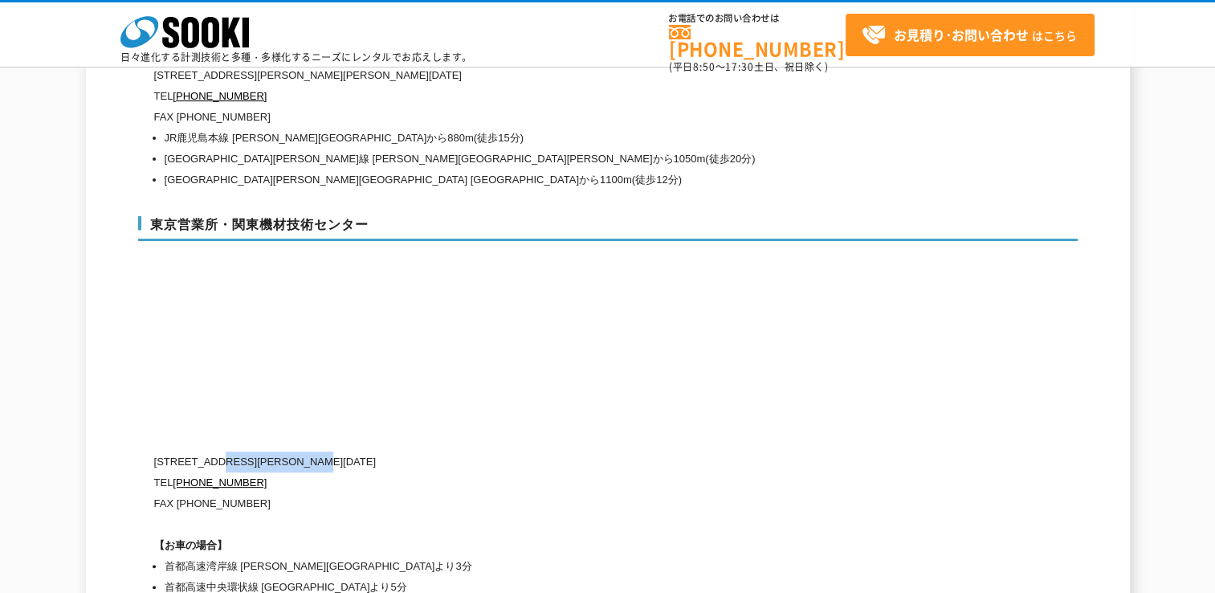 The height and width of the screenshot is (593, 1215). What do you see at coordinates (296, 57) in the screenshot?
I see `p: 日々進化する計測技術と多種・多様化するニーズにレンタルでお応えします。` at bounding box center [296, 57].